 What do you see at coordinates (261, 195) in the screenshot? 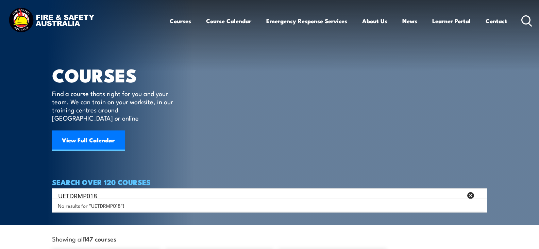
I see `input: Search input` at bounding box center [261, 195].